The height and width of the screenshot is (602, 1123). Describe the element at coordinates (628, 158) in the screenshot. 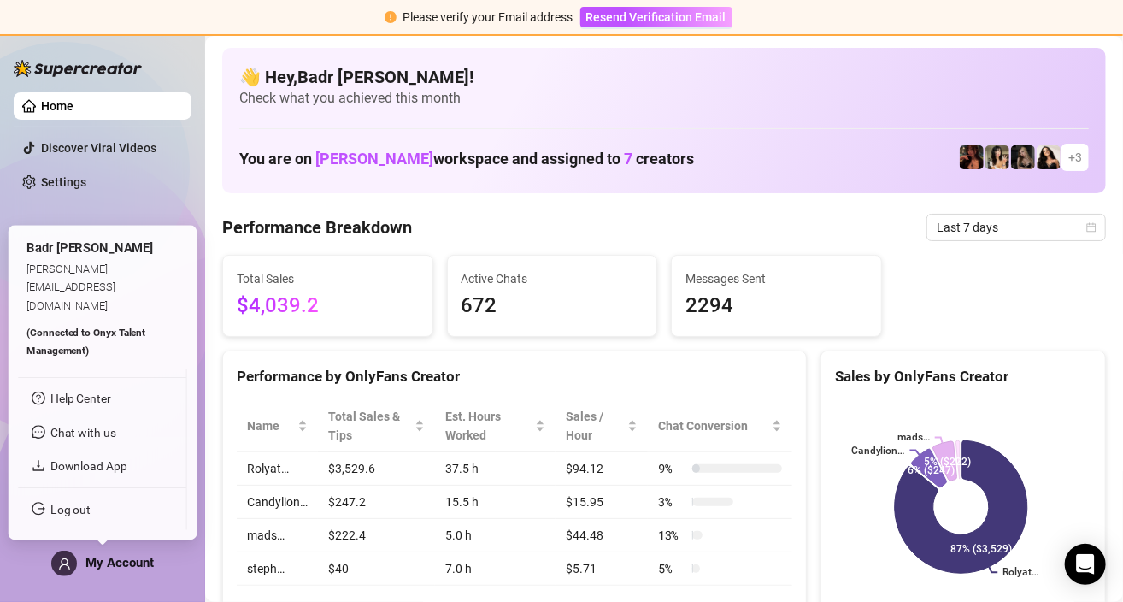

I see `span: 7` at that location.